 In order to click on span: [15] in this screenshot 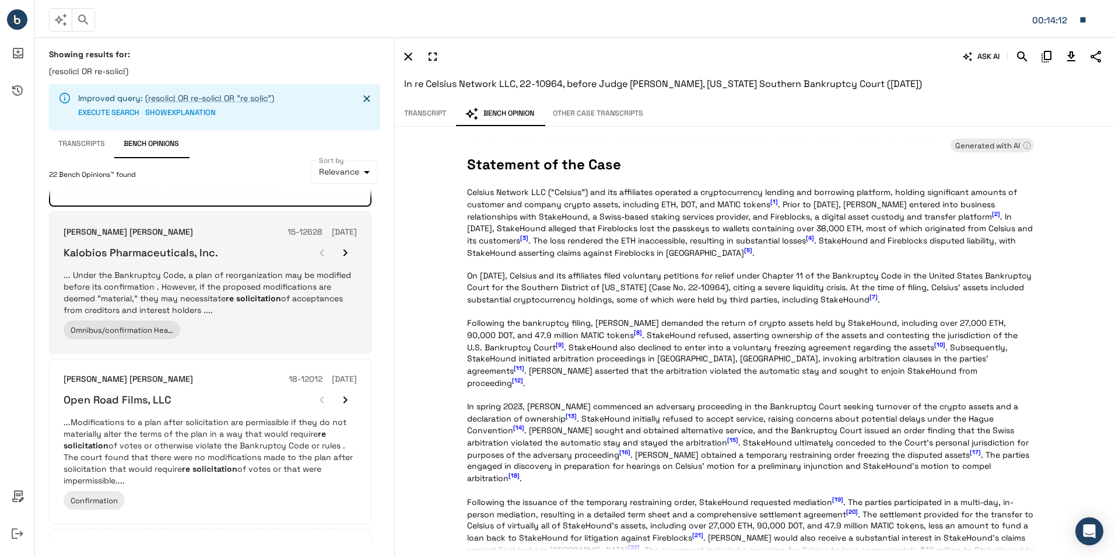, I will do `click(733, 439)`.